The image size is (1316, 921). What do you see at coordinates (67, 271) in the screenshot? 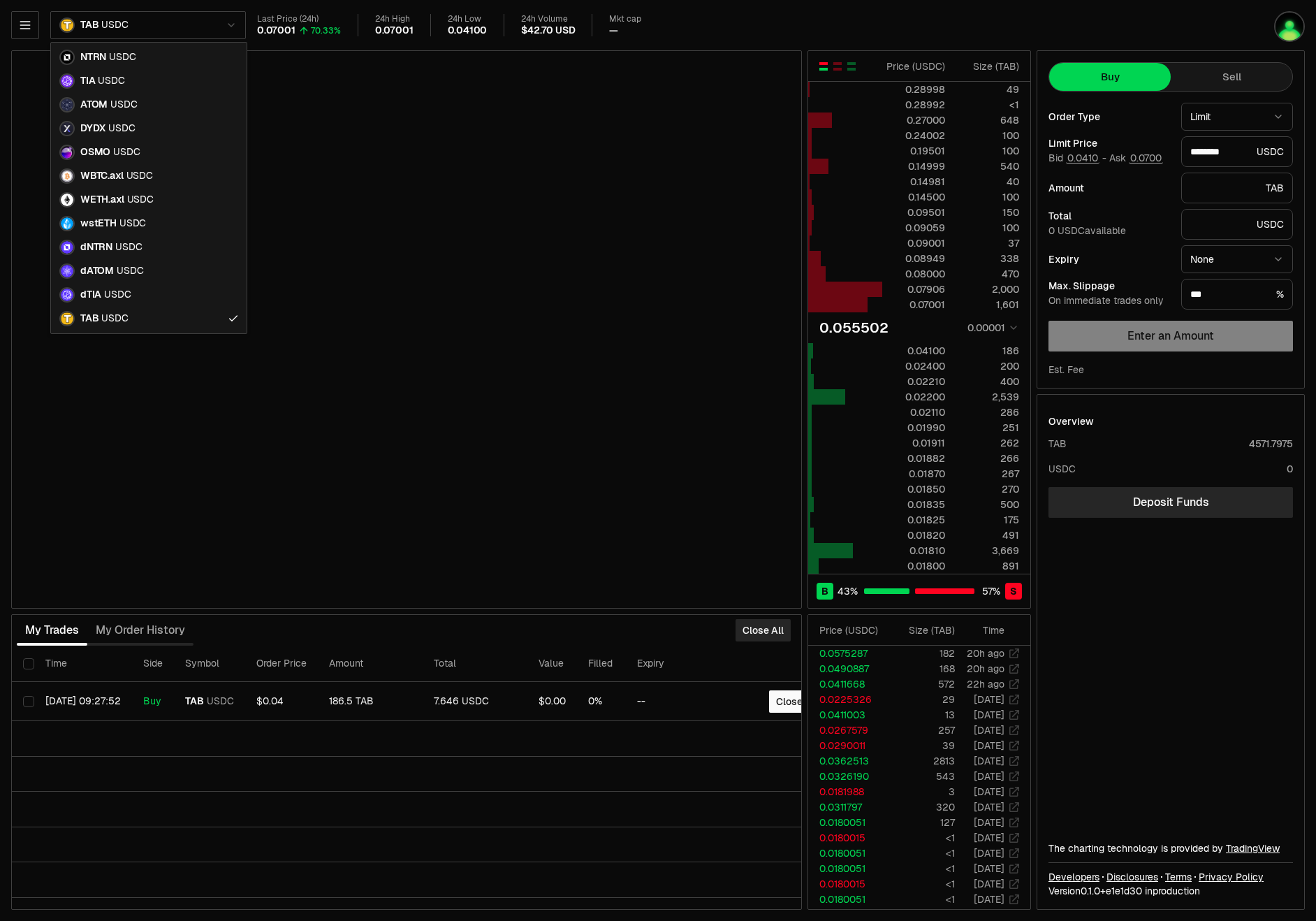
I see `img: dATOM Logo` at bounding box center [67, 271].